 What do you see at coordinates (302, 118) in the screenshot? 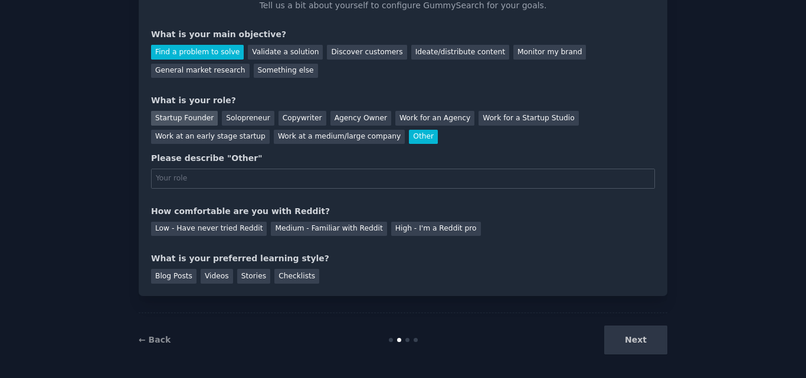
I see `div: Copywriter` at bounding box center [302, 118].